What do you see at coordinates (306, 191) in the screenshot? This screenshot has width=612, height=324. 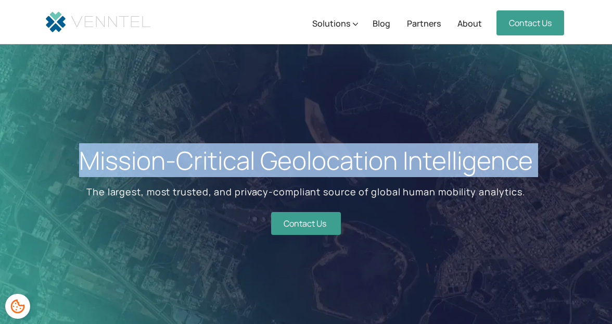 I see `p: The largest, most trusted, and privacy-compliant source of global human mobility analytics.` at bounding box center [306, 191].